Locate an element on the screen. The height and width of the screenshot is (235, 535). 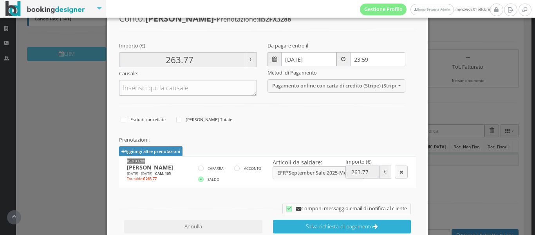
a: Borgo Bevagna Admin is located at coordinates (432, 9).